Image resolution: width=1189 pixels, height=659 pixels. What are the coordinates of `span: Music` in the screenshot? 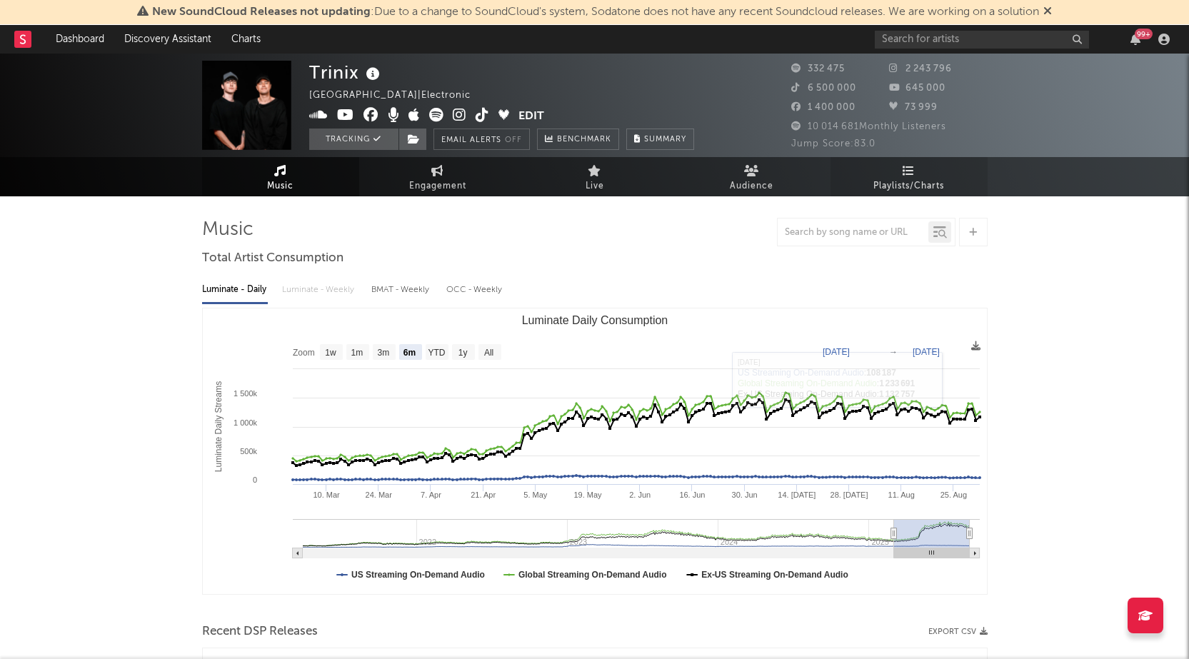 It's located at (280, 186).